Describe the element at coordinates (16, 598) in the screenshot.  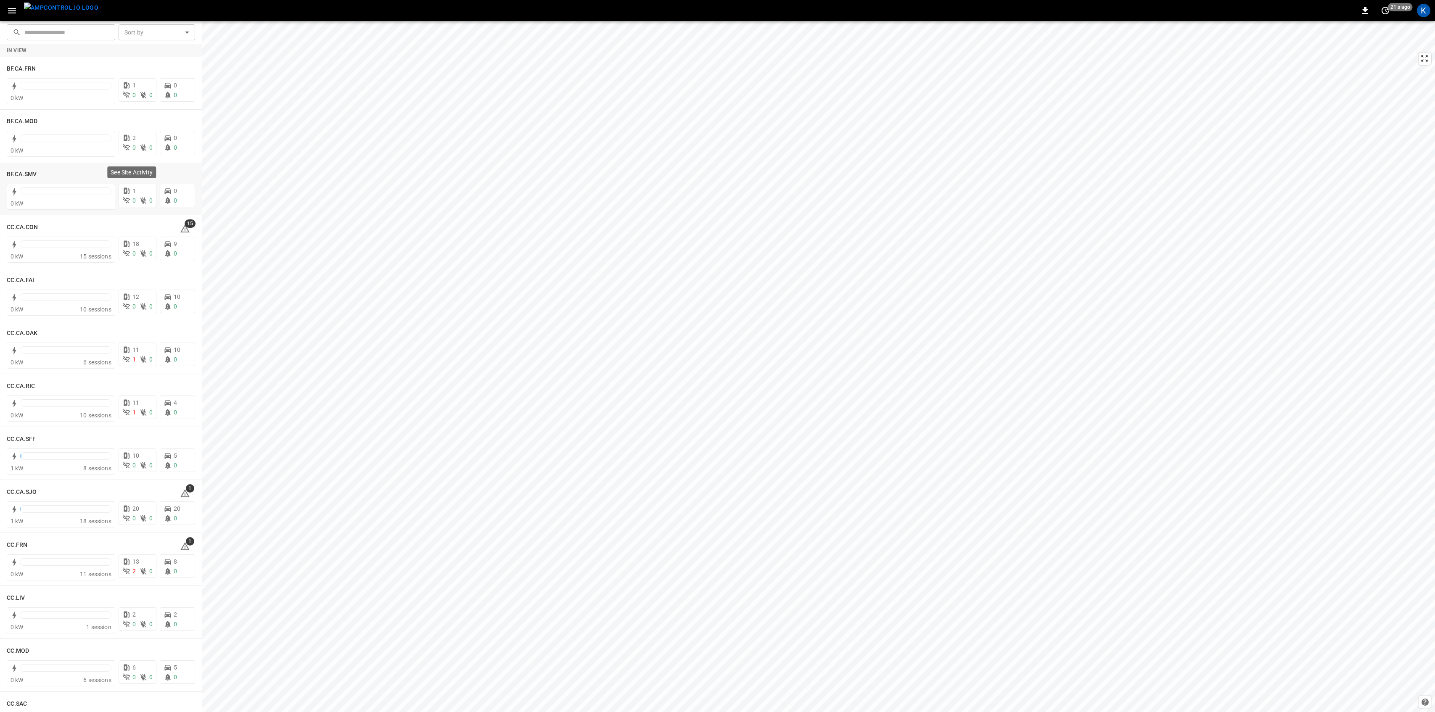
I see `h6: CC.LIV` at that location.